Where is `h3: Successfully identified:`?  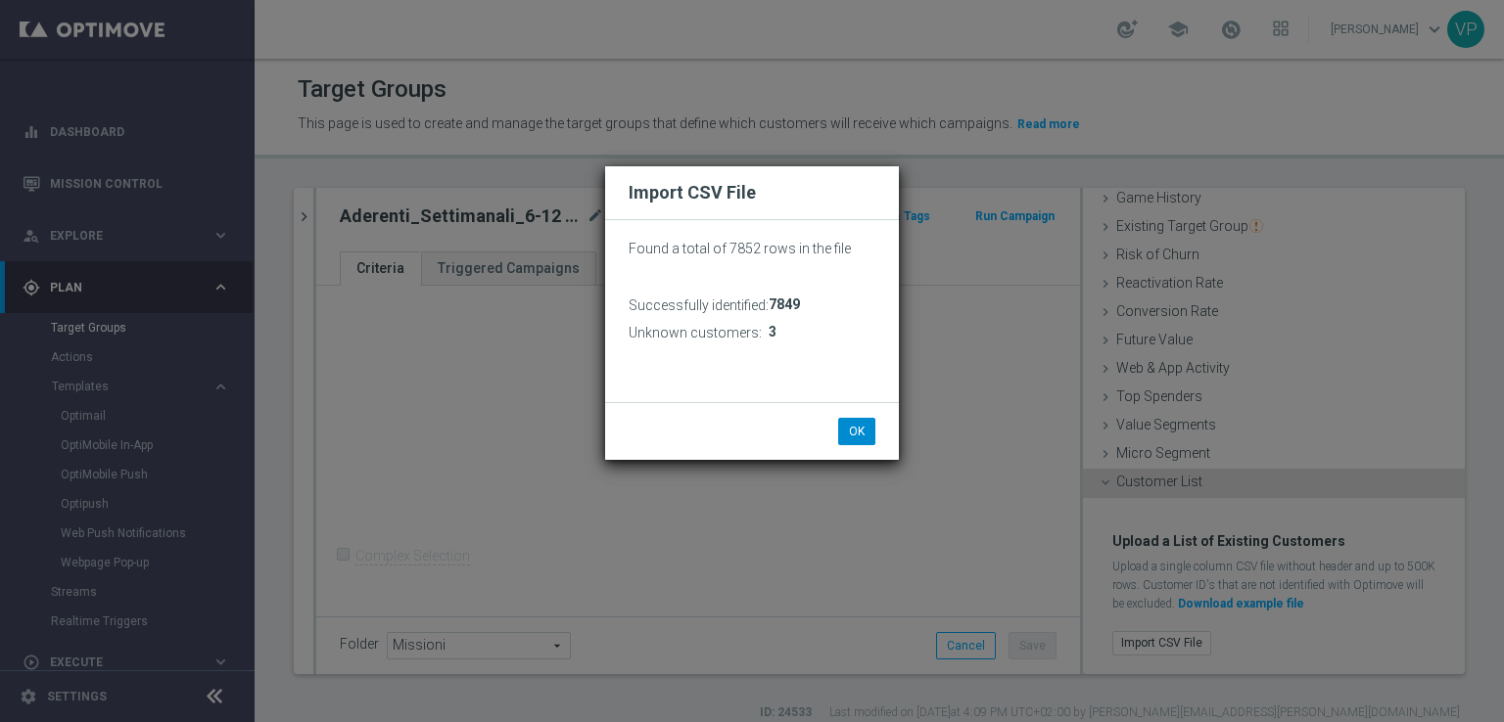 h3: Successfully identified: is located at coordinates (698, 305).